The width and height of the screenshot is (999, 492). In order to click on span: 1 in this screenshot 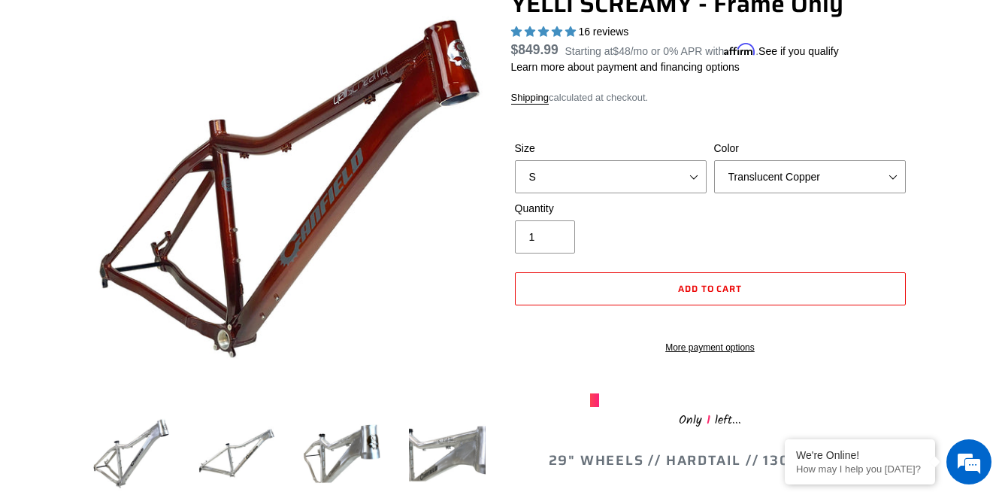, I will do `click(708, 420)`.